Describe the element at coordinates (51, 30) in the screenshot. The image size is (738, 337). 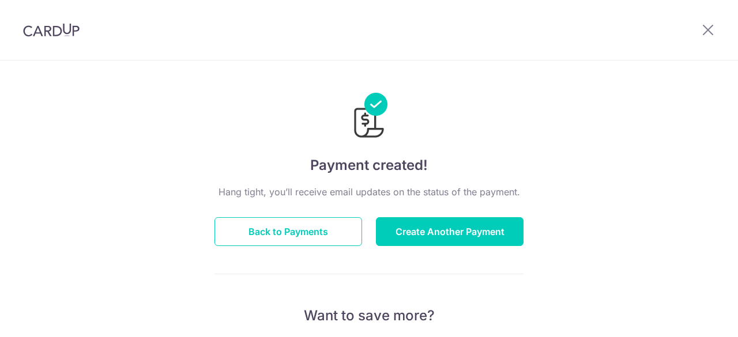
I see `img: CardUp` at that location.